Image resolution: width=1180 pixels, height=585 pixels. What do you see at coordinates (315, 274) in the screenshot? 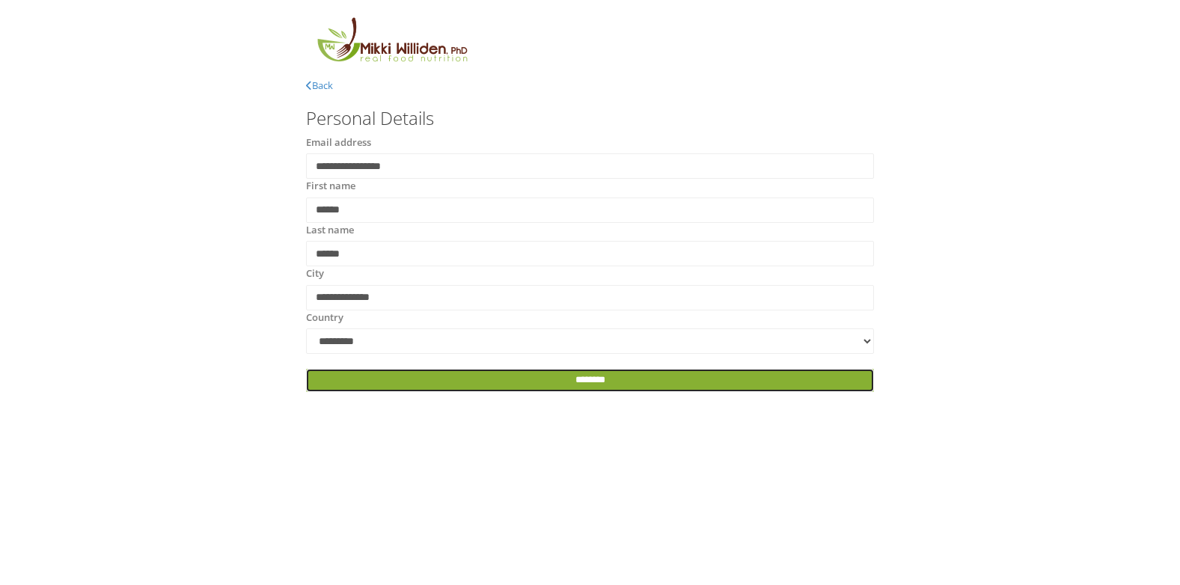
I see `label: City` at bounding box center [315, 274].